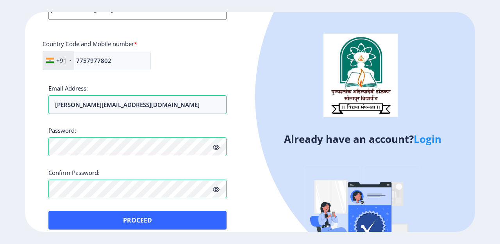  Describe the element at coordinates (137, 220) in the screenshot. I see `button: Proceed` at that location.